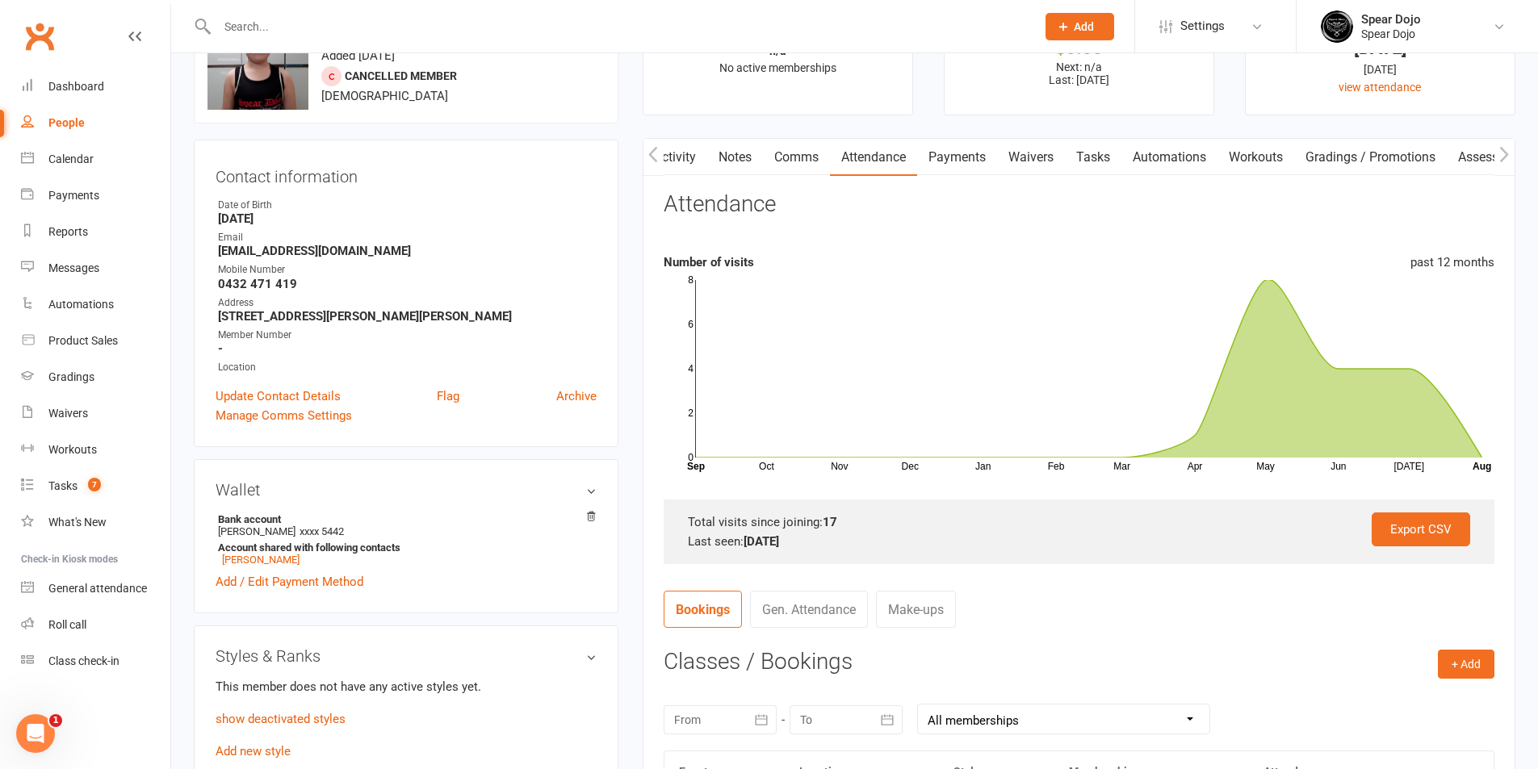 The width and height of the screenshot is (1538, 769). I want to click on a: Tasks 7, so click(95, 486).